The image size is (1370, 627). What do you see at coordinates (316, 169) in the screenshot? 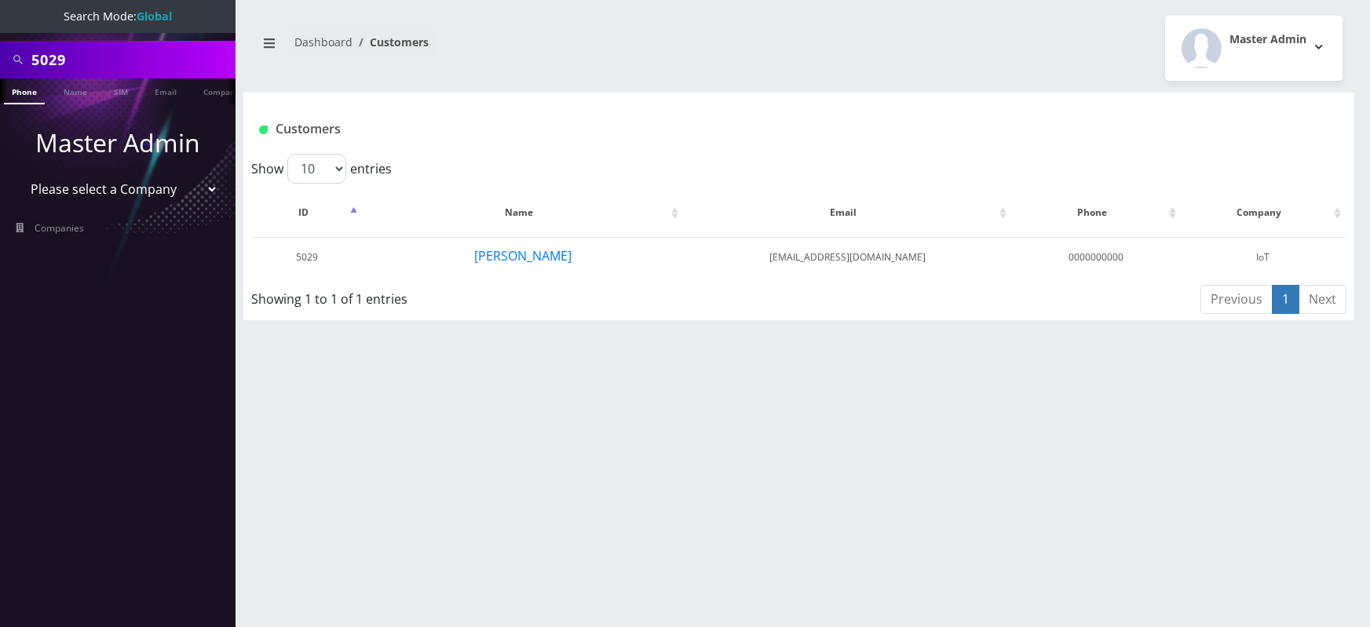
I see `select: Showentries` at bounding box center [316, 169].